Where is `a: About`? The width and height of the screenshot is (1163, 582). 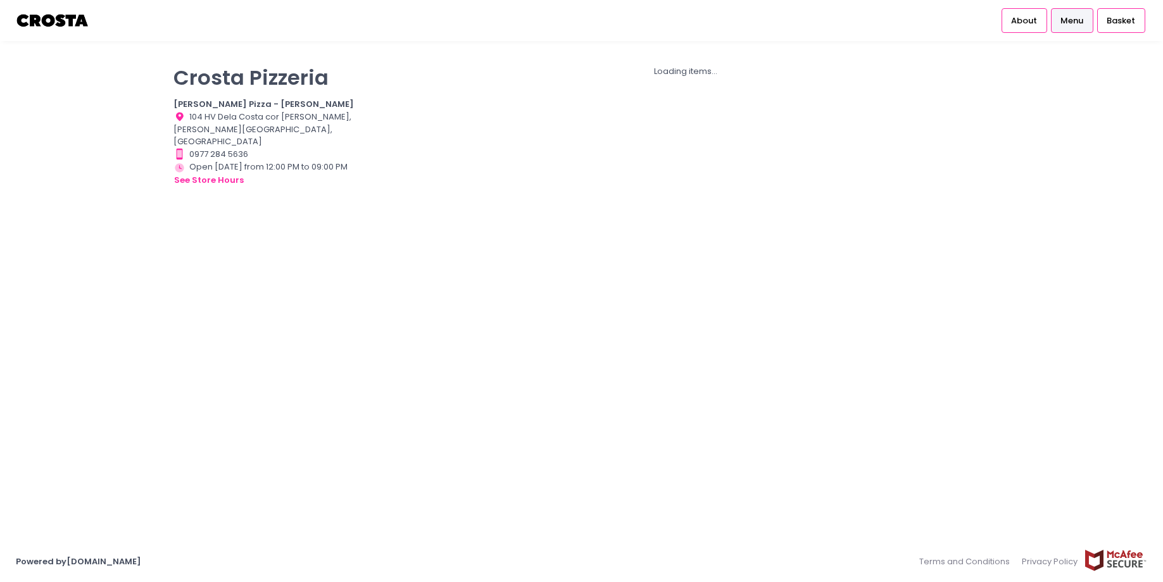 a: About is located at coordinates (1024, 20).